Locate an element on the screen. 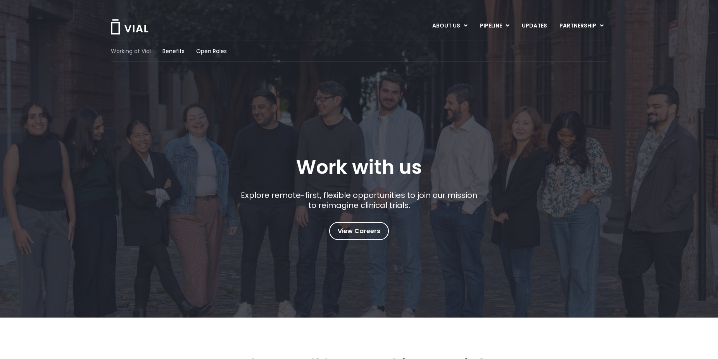  a: Open Roles is located at coordinates (211, 51).